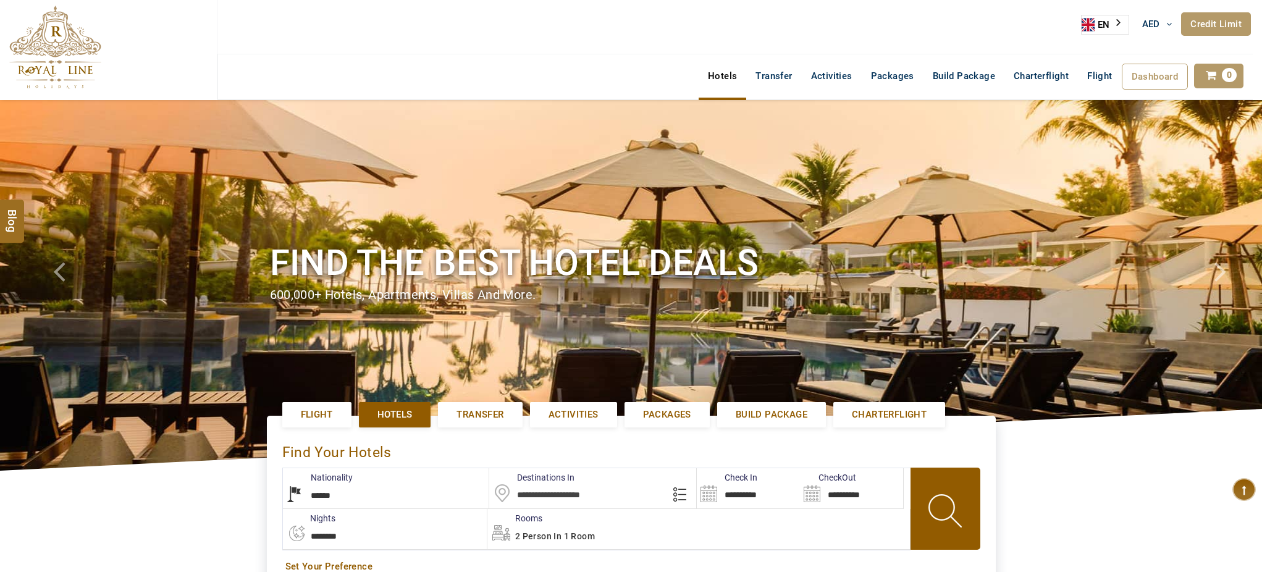  What do you see at coordinates (573, 415) in the screenshot?
I see `span: Activities` at bounding box center [573, 415].